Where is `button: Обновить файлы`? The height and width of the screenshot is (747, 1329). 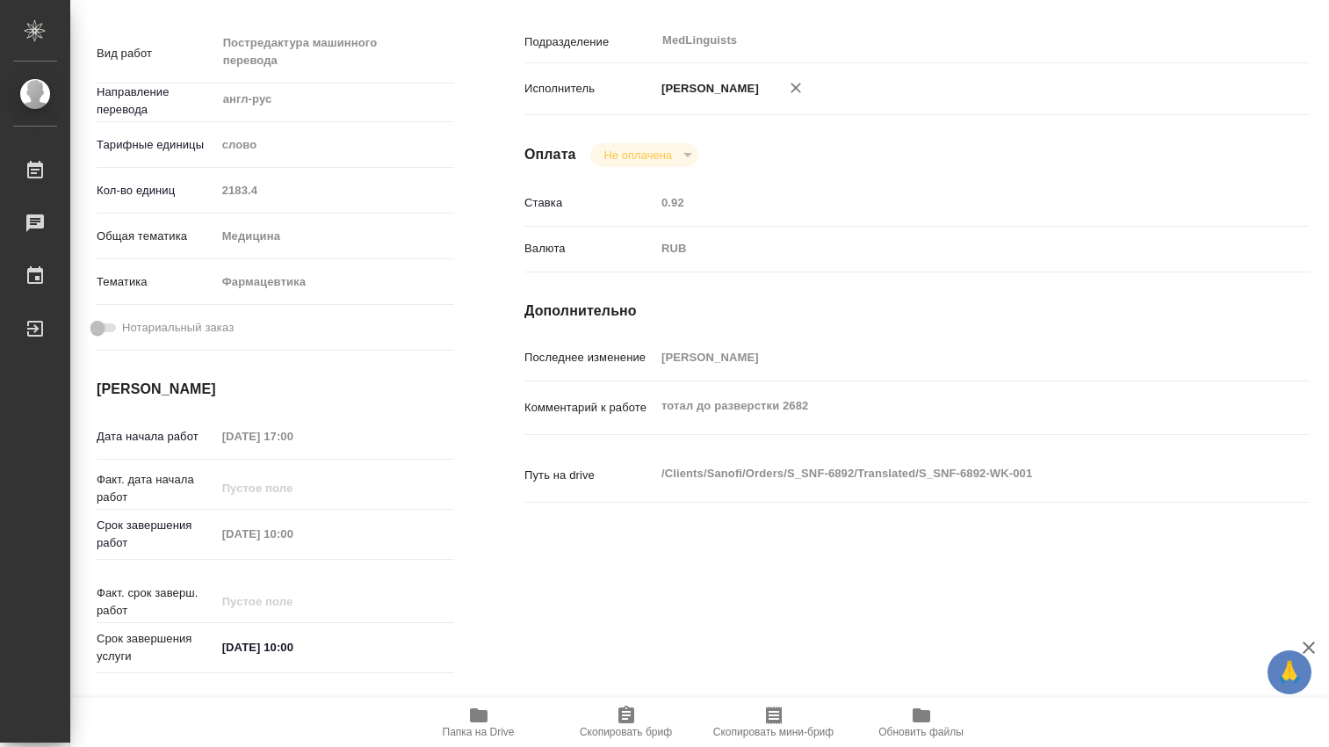 button: Обновить файлы is located at coordinates (921, 722).